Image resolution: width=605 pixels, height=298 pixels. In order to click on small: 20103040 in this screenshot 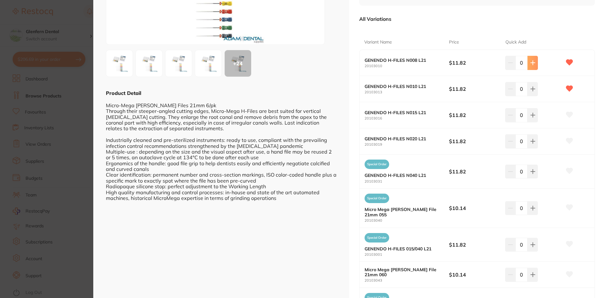, I will do `click(407, 220)`.